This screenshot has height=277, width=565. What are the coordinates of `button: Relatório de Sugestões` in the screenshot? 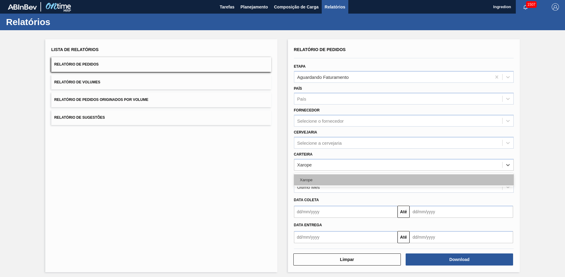 It's located at (161, 117).